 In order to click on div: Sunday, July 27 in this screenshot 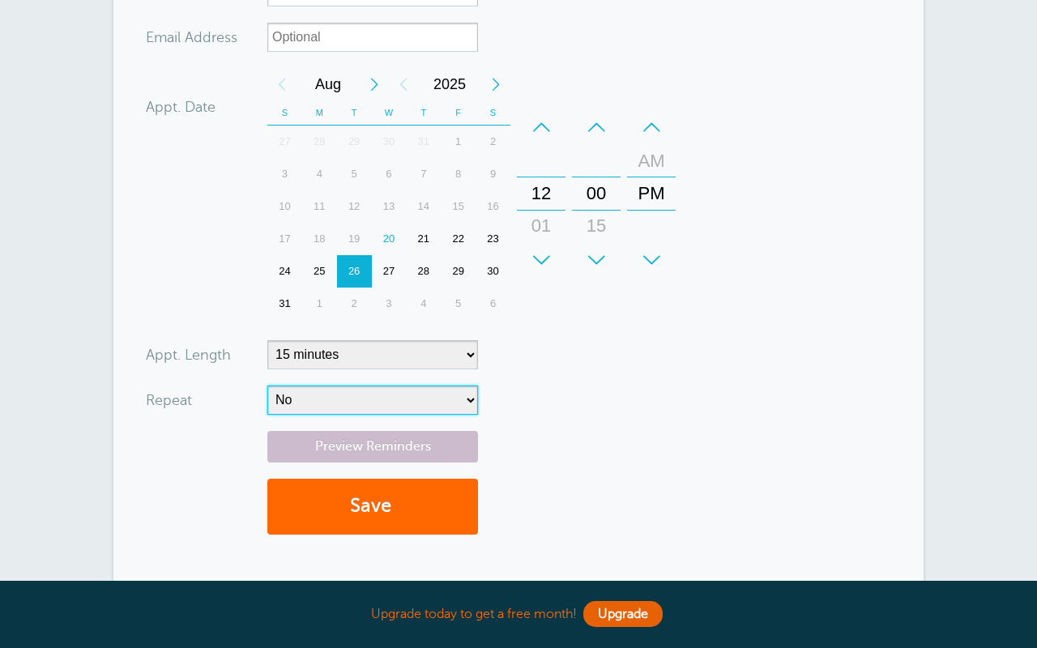, I will do `click(284, 142)`.